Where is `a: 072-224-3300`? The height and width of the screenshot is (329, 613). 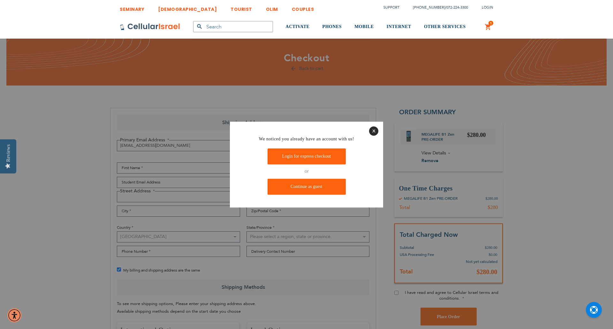
a: 072-224-3300 is located at coordinates (457, 7).